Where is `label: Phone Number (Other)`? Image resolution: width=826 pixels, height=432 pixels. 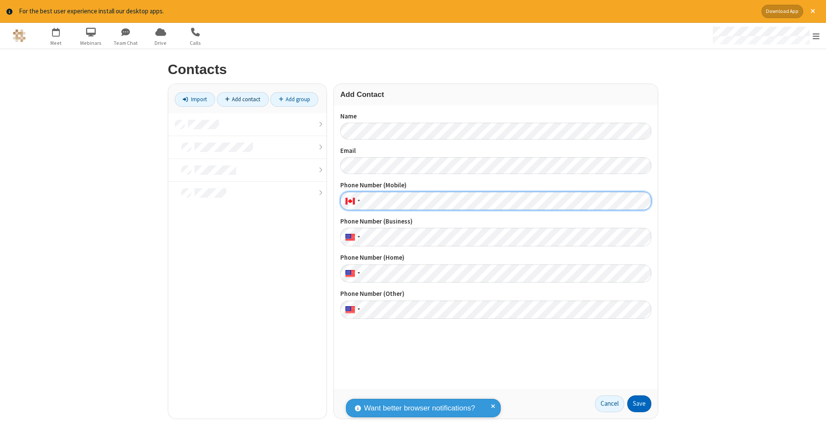
label: Phone Number (Other) is located at coordinates (496, 293).